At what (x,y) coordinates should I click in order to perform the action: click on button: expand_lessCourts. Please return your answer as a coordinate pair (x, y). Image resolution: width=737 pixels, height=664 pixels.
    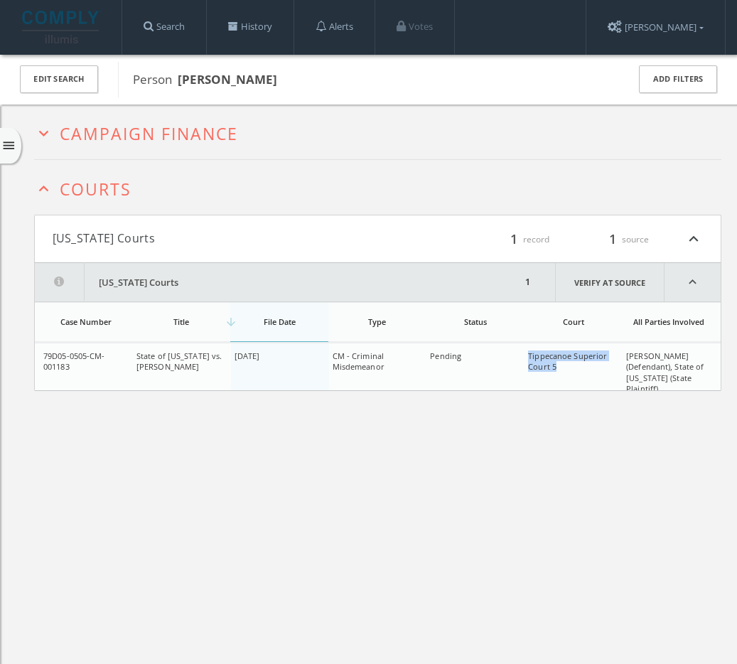
    Looking at the image, I should click on (377, 187).